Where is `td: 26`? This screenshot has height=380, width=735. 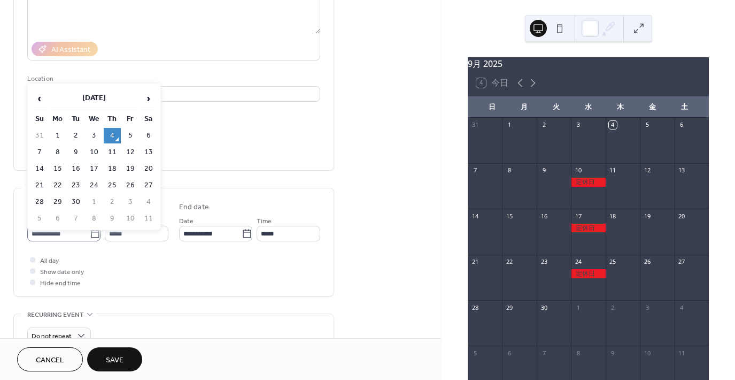
td: 26 is located at coordinates (130, 185).